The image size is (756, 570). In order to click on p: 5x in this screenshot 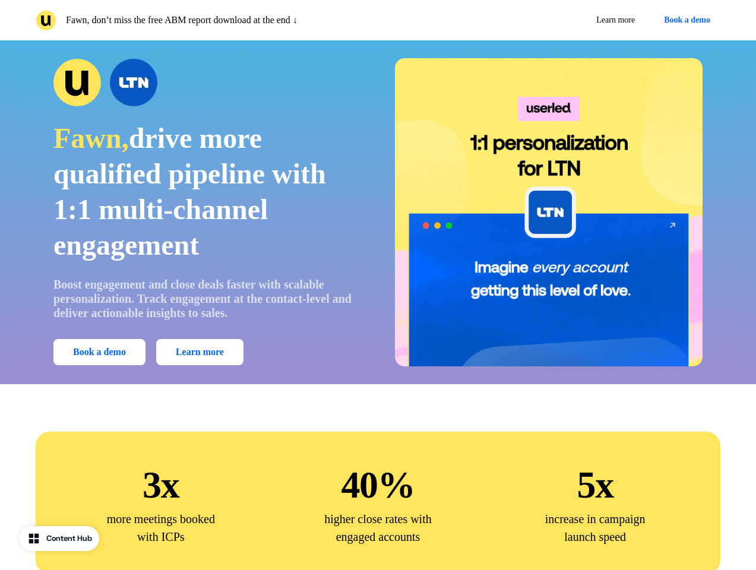, I will do `click(595, 485)`.